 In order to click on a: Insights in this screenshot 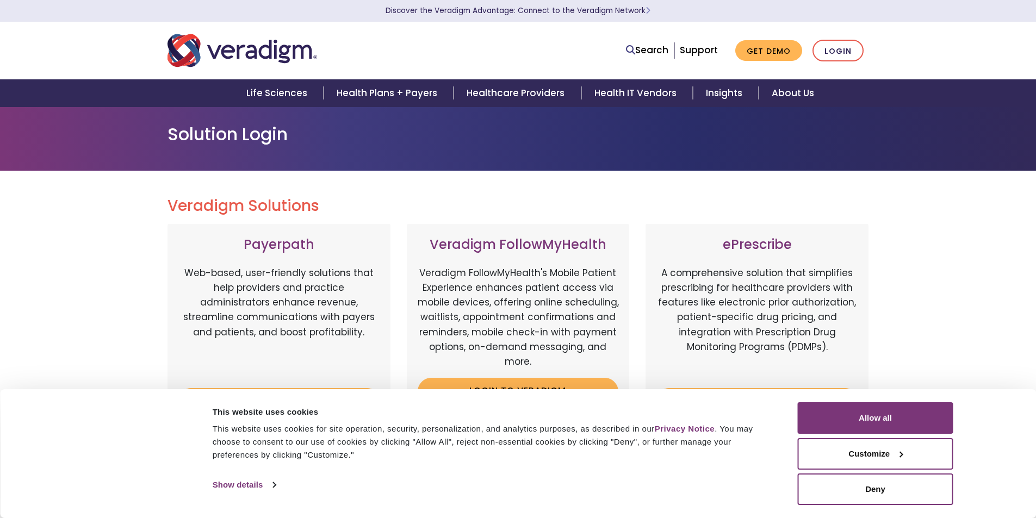, I will do `click(726, 93)`.